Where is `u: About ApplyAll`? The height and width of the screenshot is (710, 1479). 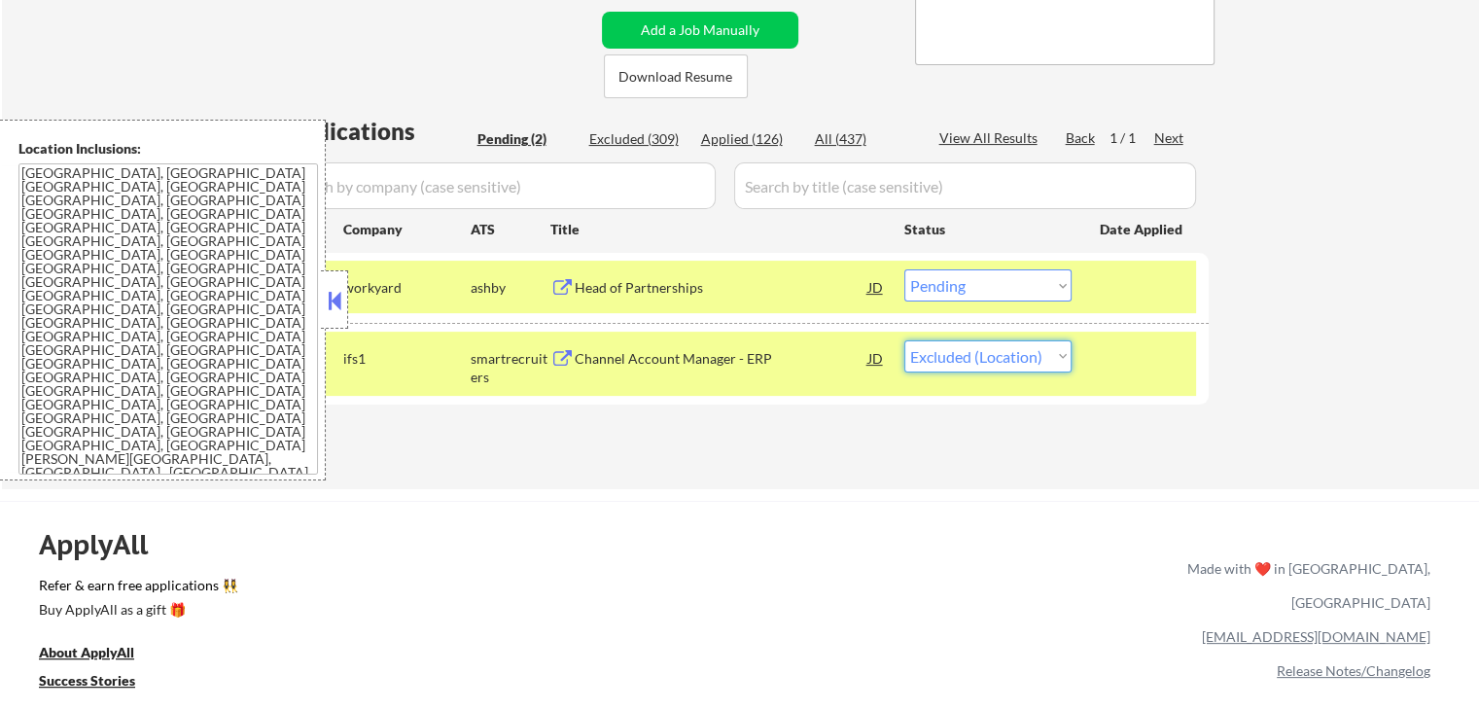
u: About ApplyAll is located at coordinates (87, 652).